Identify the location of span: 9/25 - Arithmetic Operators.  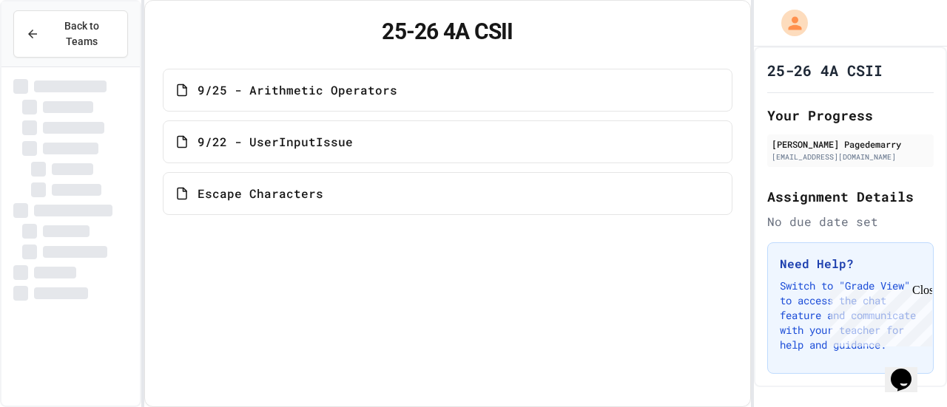
(297, 90).